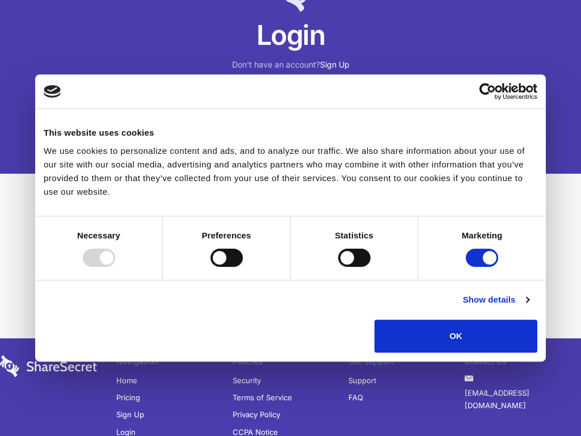 The width and height of the screenshot is (581, 436). Describe the element at coordinates (127, 380) in the screenshot. I see `a: Home` at that location.